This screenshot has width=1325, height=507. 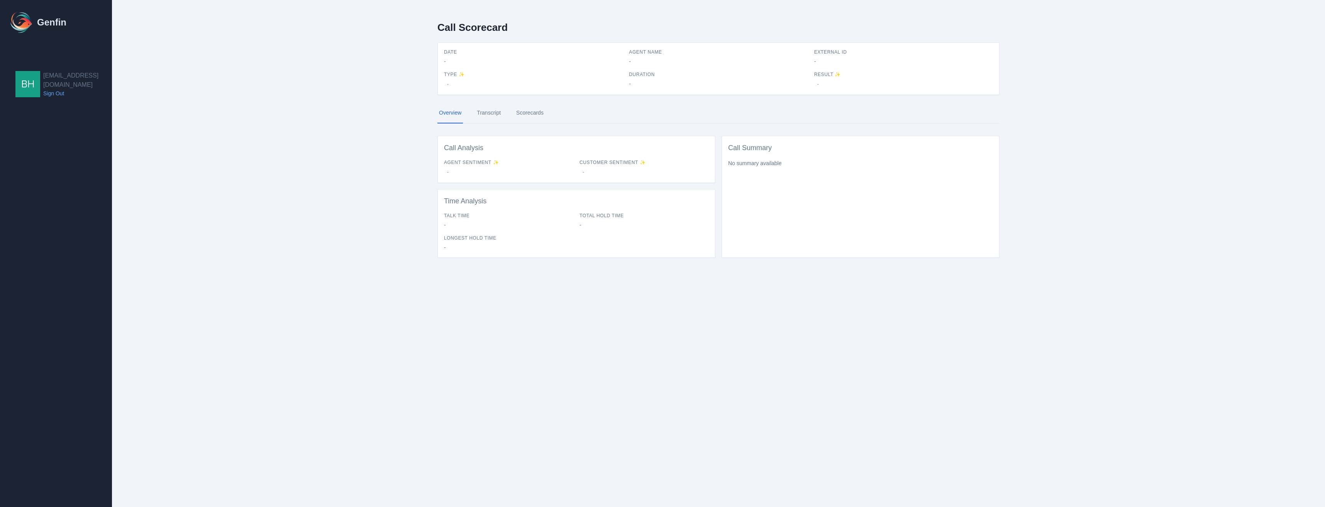 What do you see at coordinates (860, 148) in the screenshot?
I see `h3: Call Summary` at bounding box center [860, 148].